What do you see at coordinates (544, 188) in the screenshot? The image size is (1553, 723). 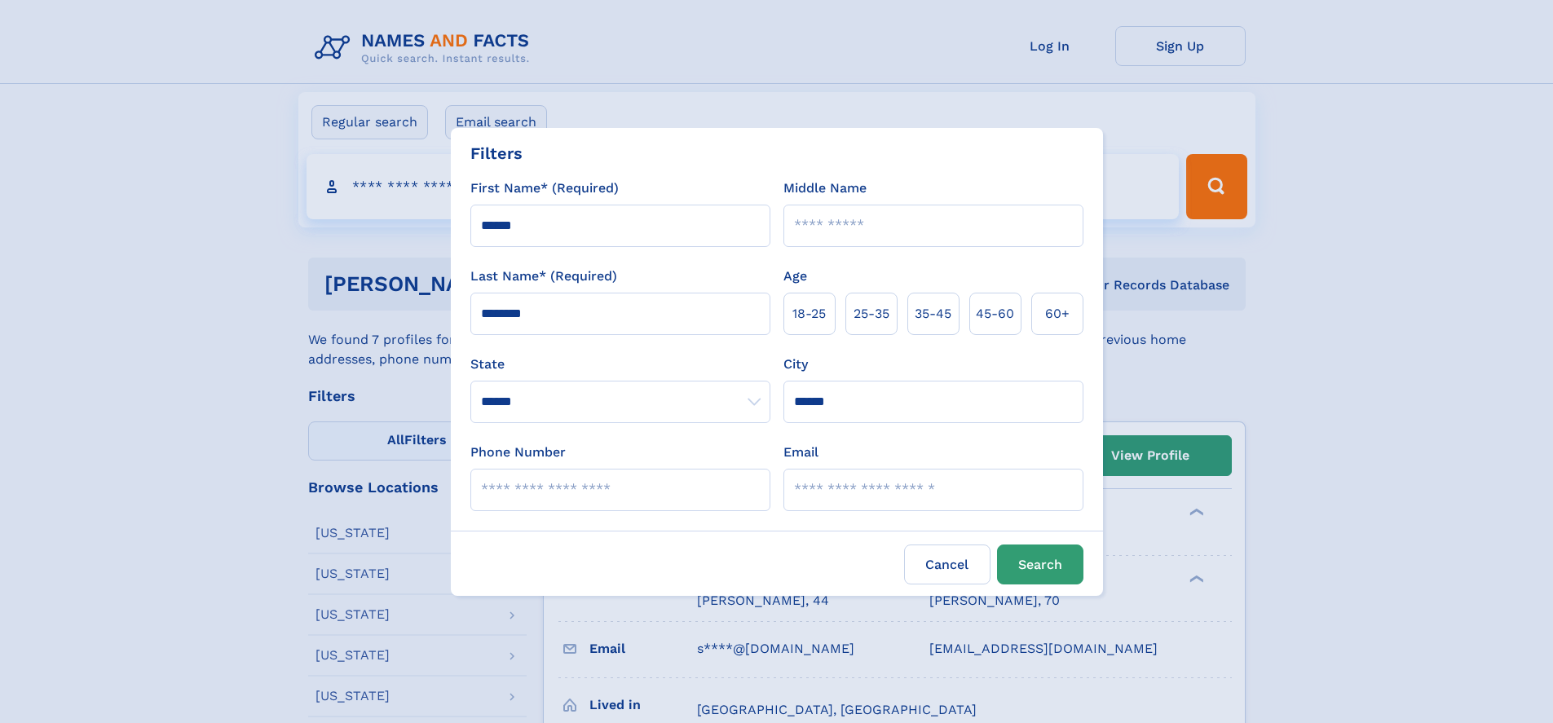 I see `label: First Name* (Required)` at bounding box center [544, 188].